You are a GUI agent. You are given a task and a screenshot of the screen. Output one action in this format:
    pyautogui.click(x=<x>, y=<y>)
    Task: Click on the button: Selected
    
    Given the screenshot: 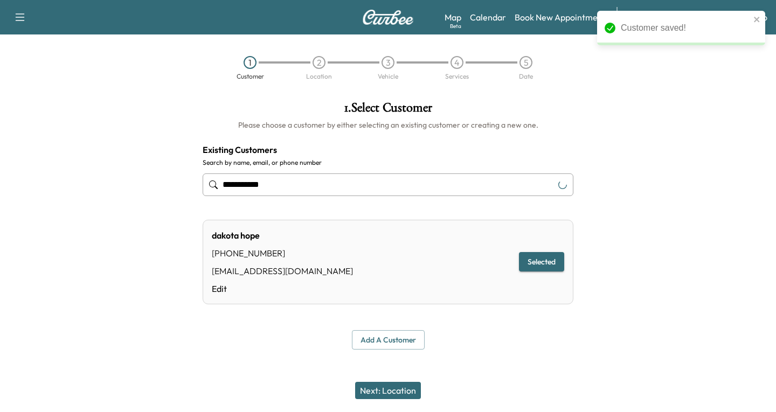 What is the action you would take?
    pyautogui.click(x=541, y=262)
    